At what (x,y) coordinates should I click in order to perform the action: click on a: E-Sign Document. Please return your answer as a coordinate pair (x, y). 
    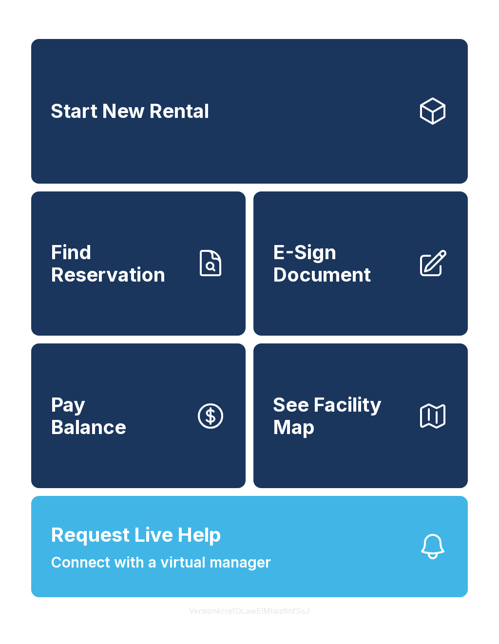
    Looking at the image, I should click on (360, 263).